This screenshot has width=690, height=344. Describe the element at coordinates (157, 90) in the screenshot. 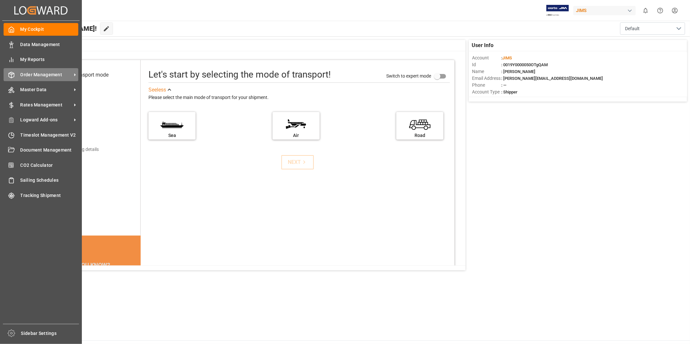

I see `div: See less` at that location.